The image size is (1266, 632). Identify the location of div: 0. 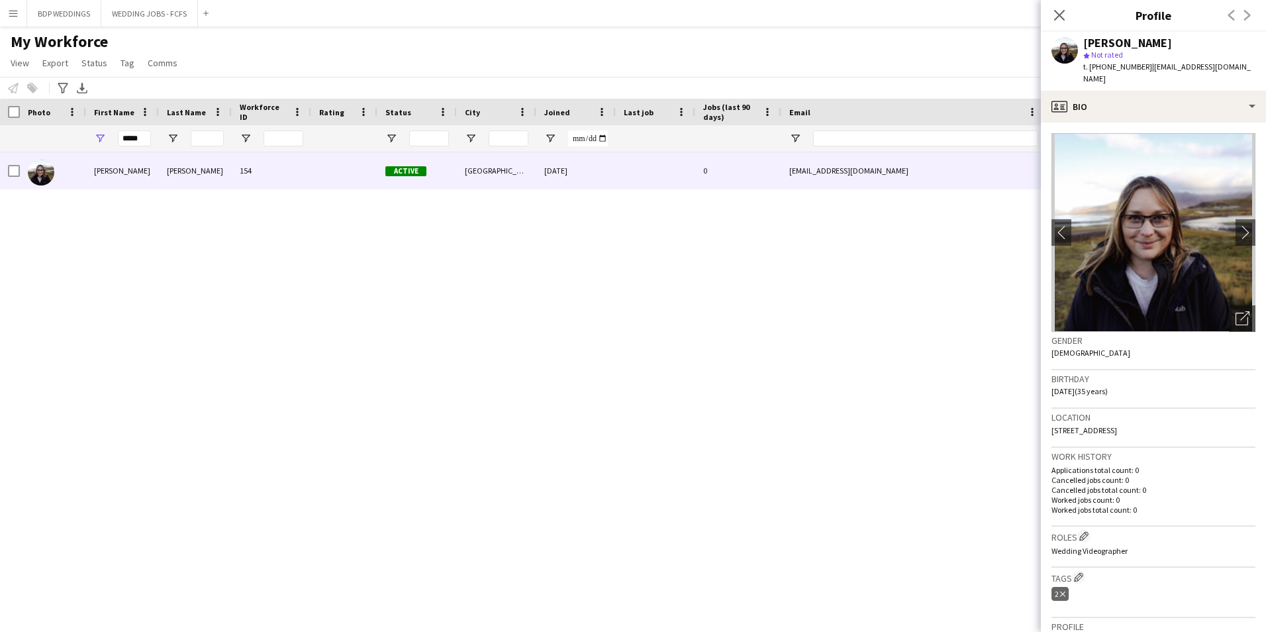
(739, 170).